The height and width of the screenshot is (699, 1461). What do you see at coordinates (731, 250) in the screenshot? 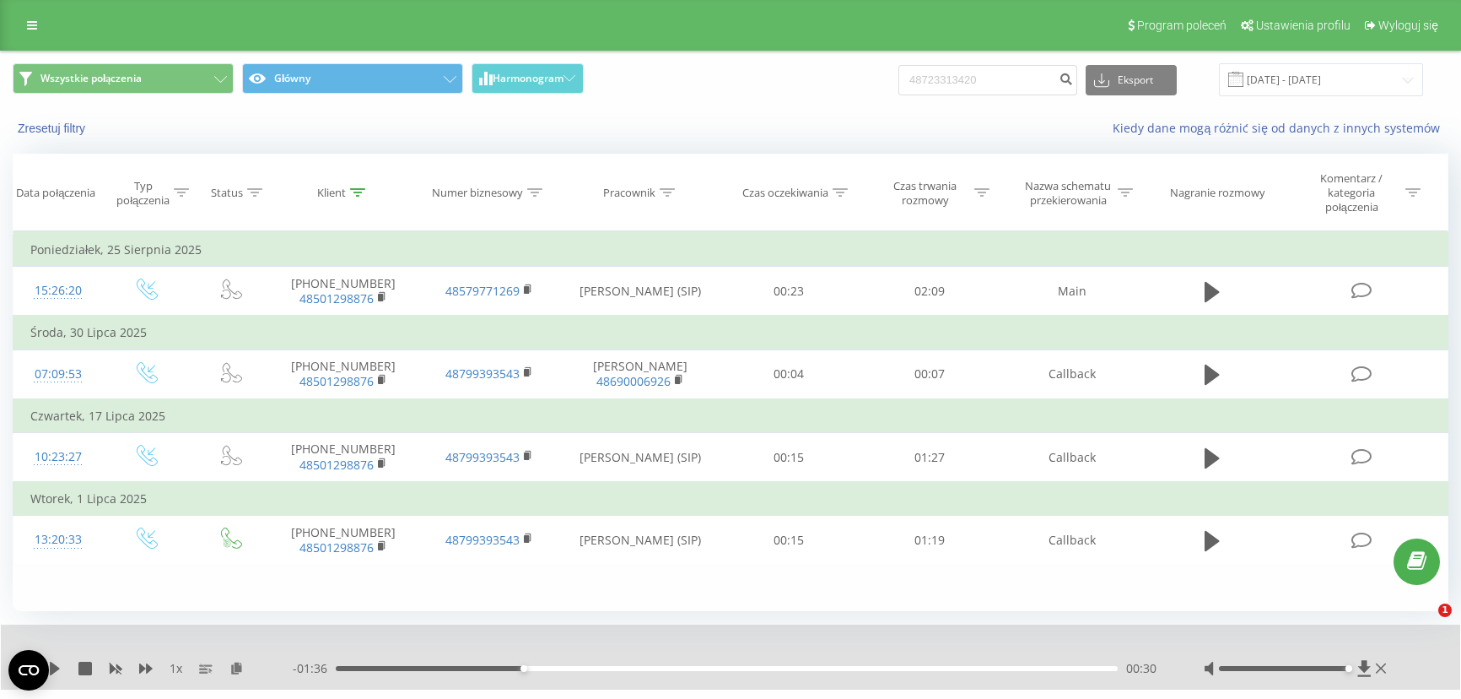
I see `td: Poniedziałek, 25 Sierpnia 2025` at bounding box center [731, 250].